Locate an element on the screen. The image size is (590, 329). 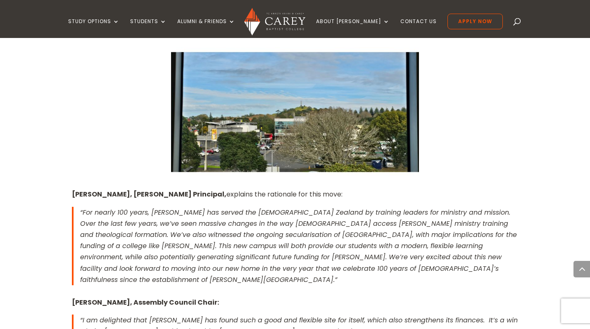
a: Study Options is located at coordinates (94, 28).